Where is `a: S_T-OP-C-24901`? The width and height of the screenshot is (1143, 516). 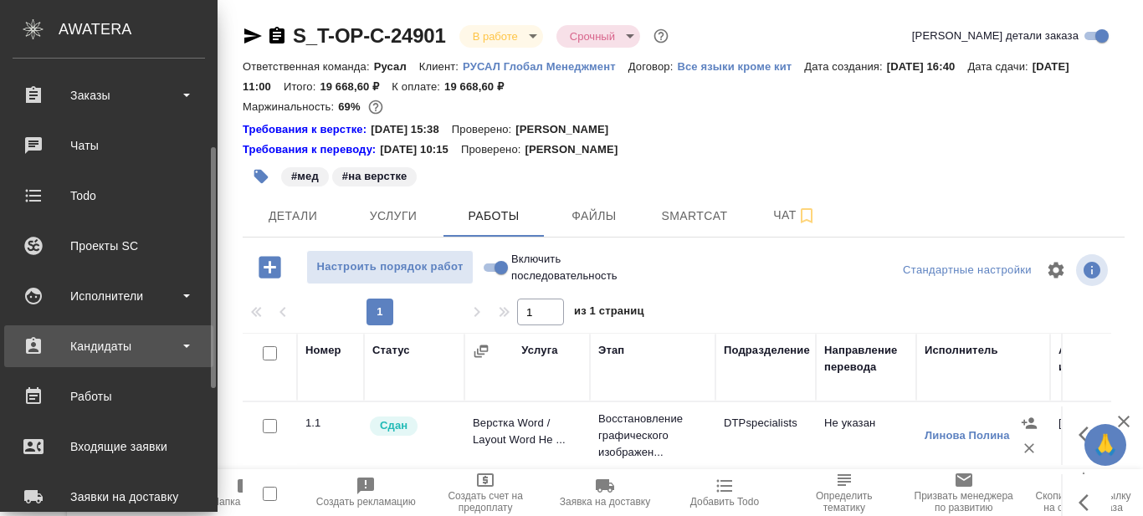
a: S_T-OP-C-24901 is located at coordinates (369, 35).